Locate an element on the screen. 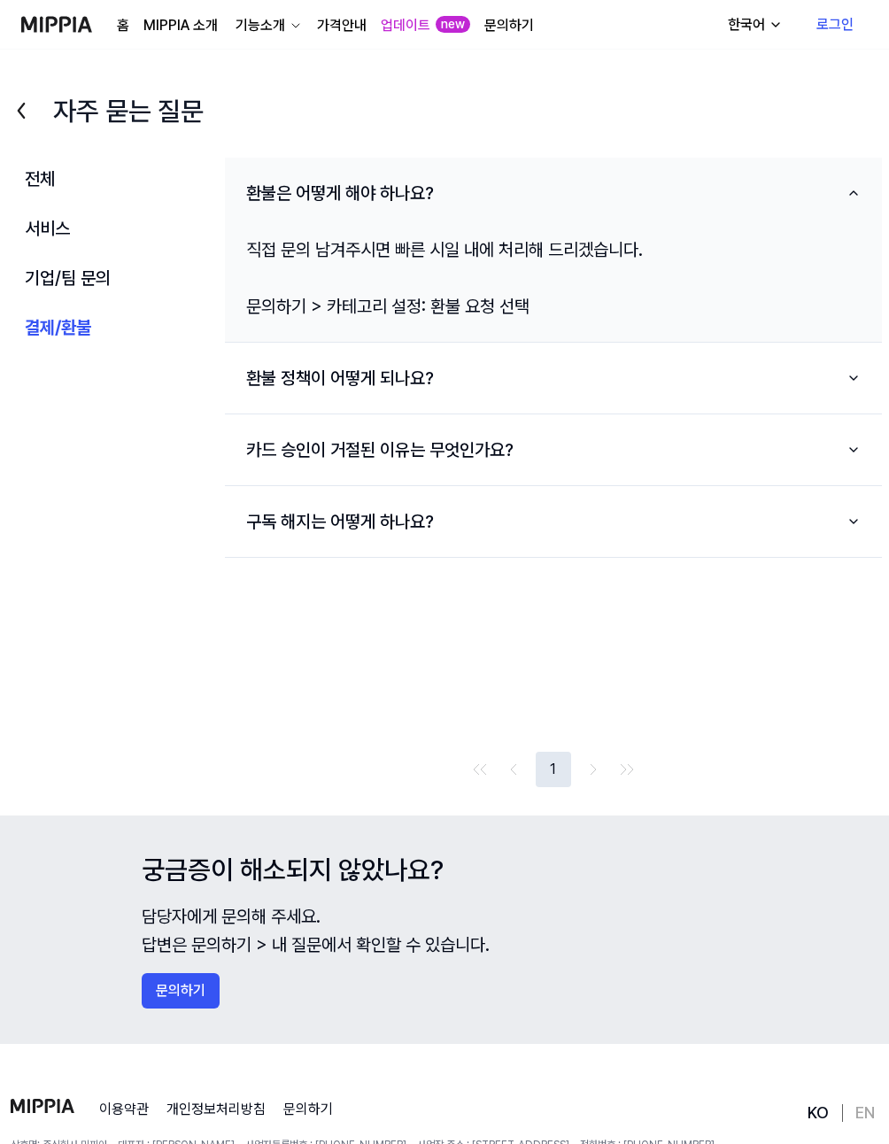 This screenshot has width=889, height=1144. button: 환불 정책이 어떻게 되나요? is located at coordinates (553, 378).